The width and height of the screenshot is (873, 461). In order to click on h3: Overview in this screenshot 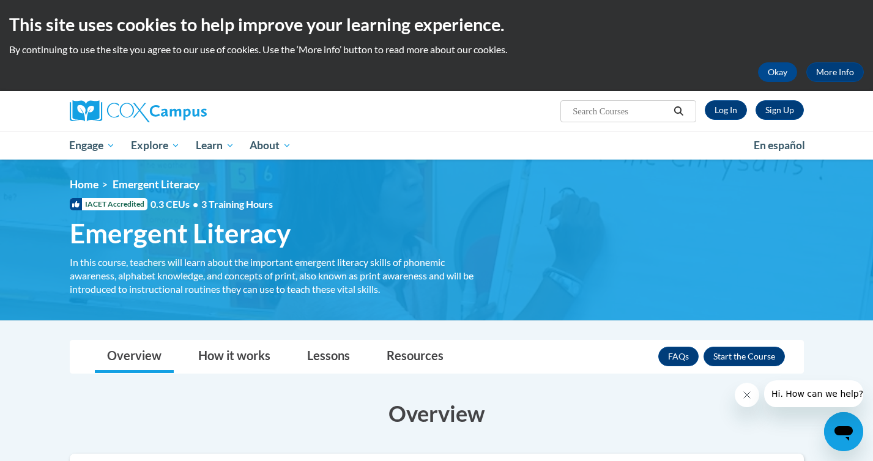, I will do `click(437, 414)`.